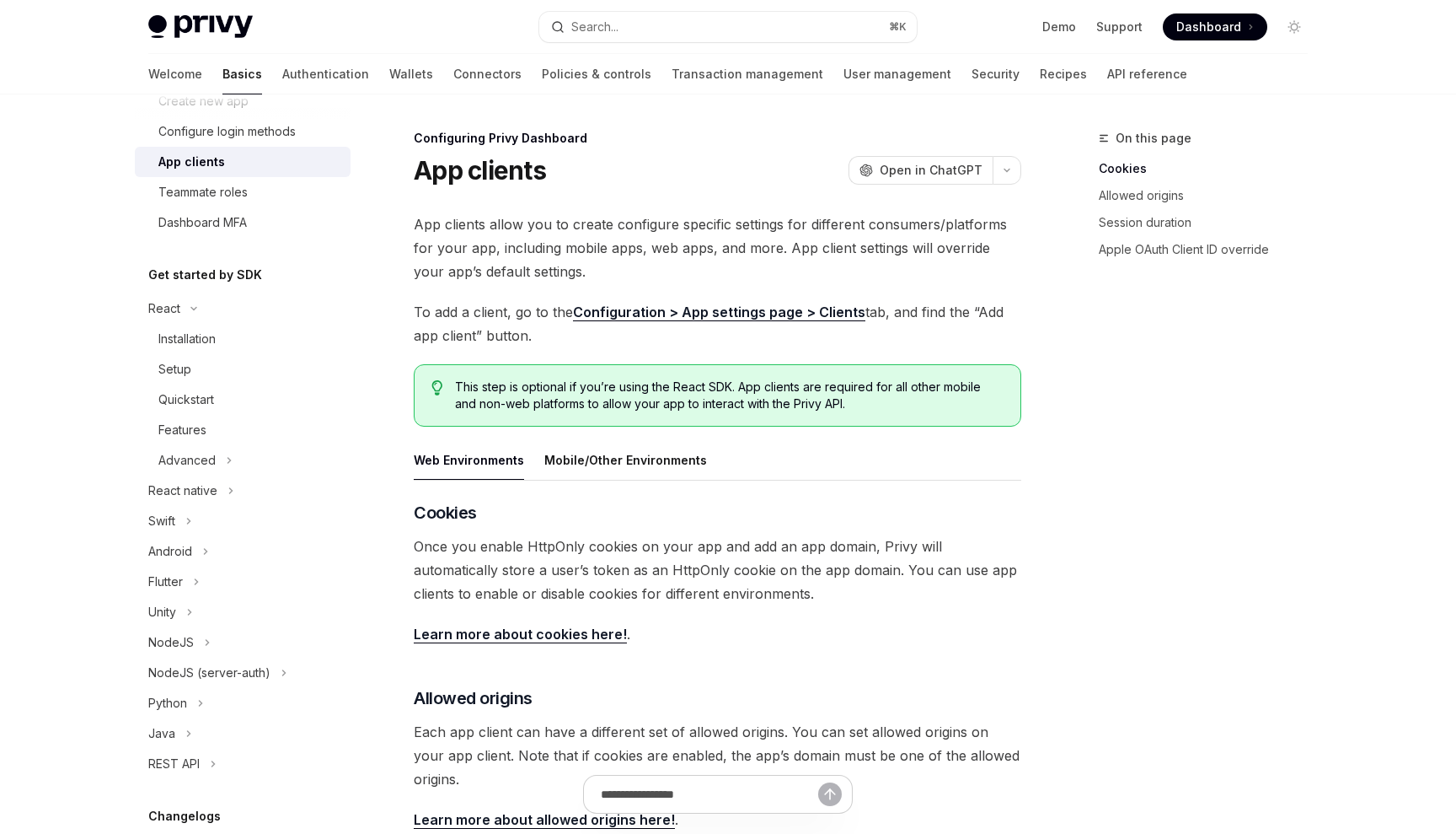  What do you see at coordinates (243, 370) in the screenshot?
I see `a: Setup` at bounding box center [243, 370].